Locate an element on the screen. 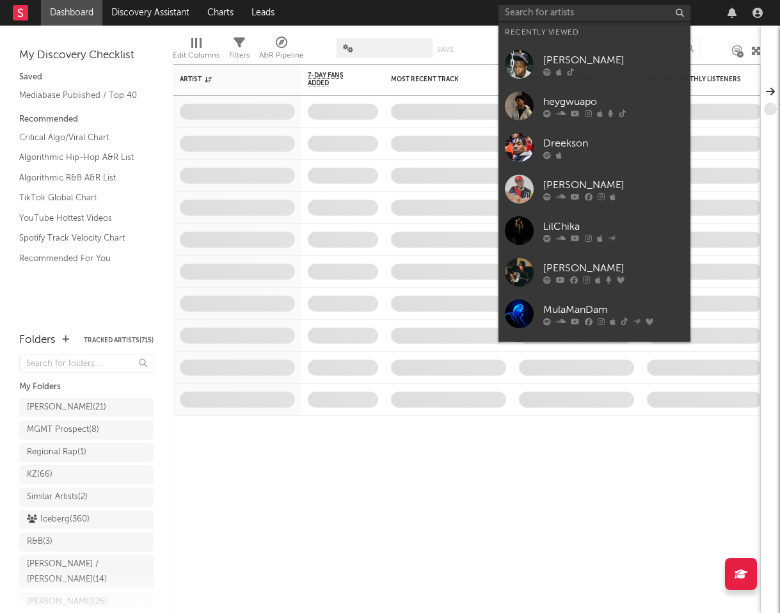 The image size is (780, 613). a: LilChika is located at coordinates (594, 230).